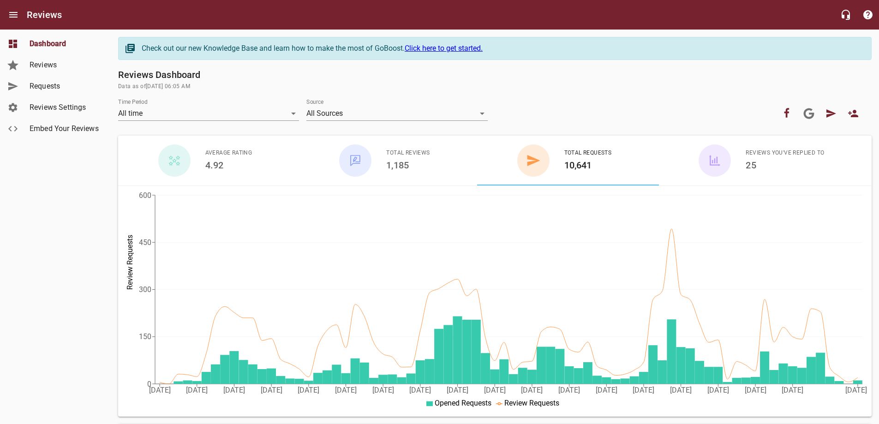 This screenshot has width=879, height=424. I want to click on span: Reviews You've Replied To, so click(784, 153).